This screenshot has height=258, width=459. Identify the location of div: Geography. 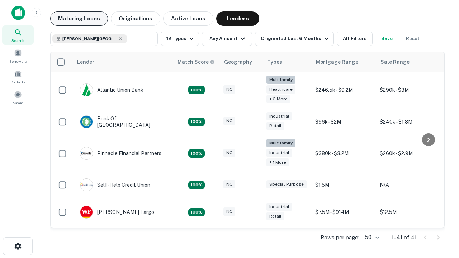
(238, 62).